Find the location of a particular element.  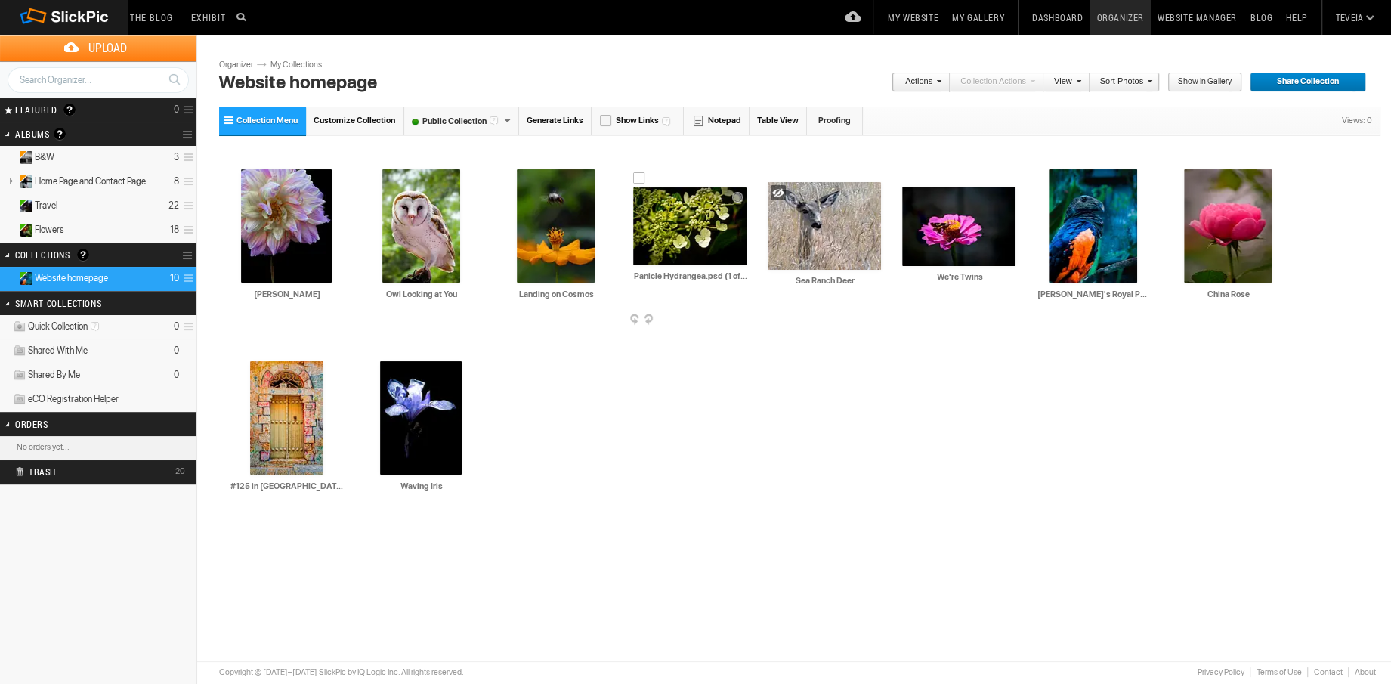

img: Waving_Iris.webp is located at coordinates (421, 418).